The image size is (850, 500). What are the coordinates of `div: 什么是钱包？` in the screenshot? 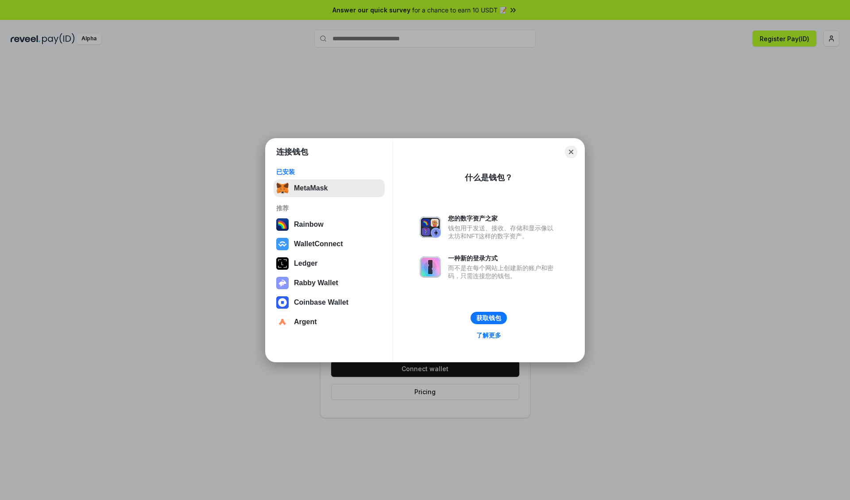 It's located at (489, 178).